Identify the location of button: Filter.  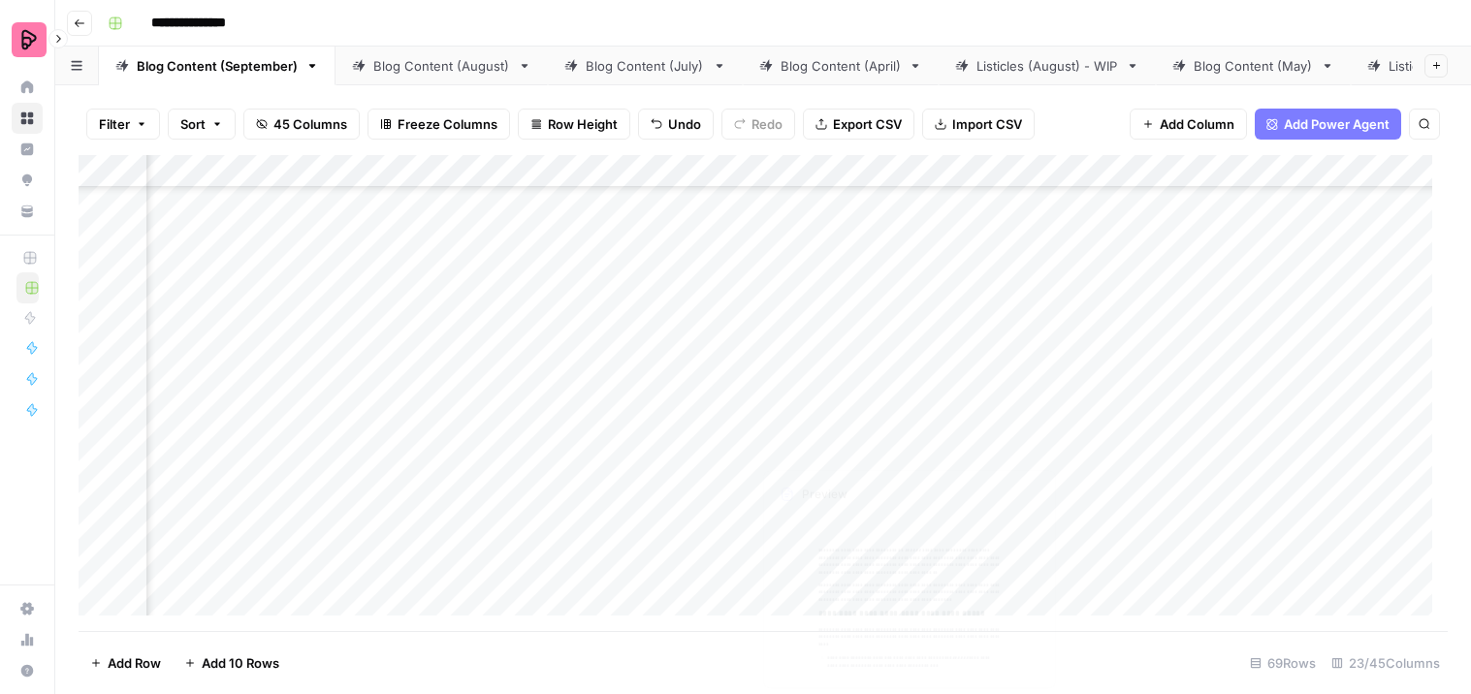
(123, 124).